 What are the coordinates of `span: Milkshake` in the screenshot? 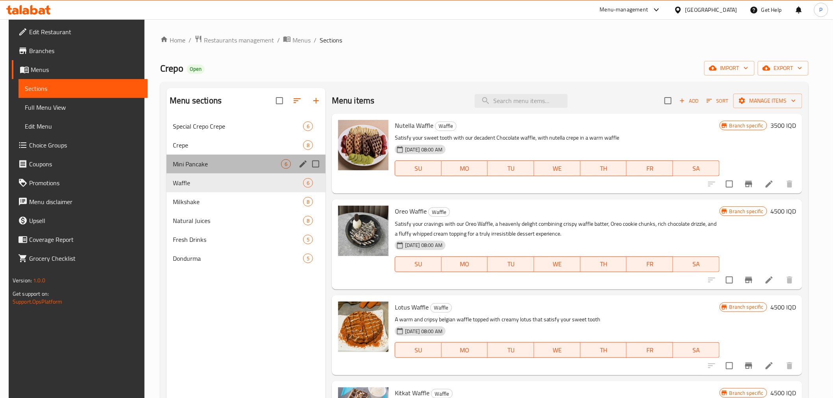 It's located at (238, 202).